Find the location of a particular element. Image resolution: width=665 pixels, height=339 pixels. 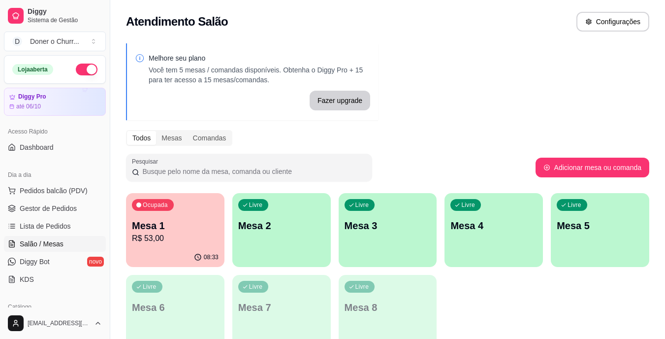

span: Gestor de Pedidos is located at coordinates (48, 208).